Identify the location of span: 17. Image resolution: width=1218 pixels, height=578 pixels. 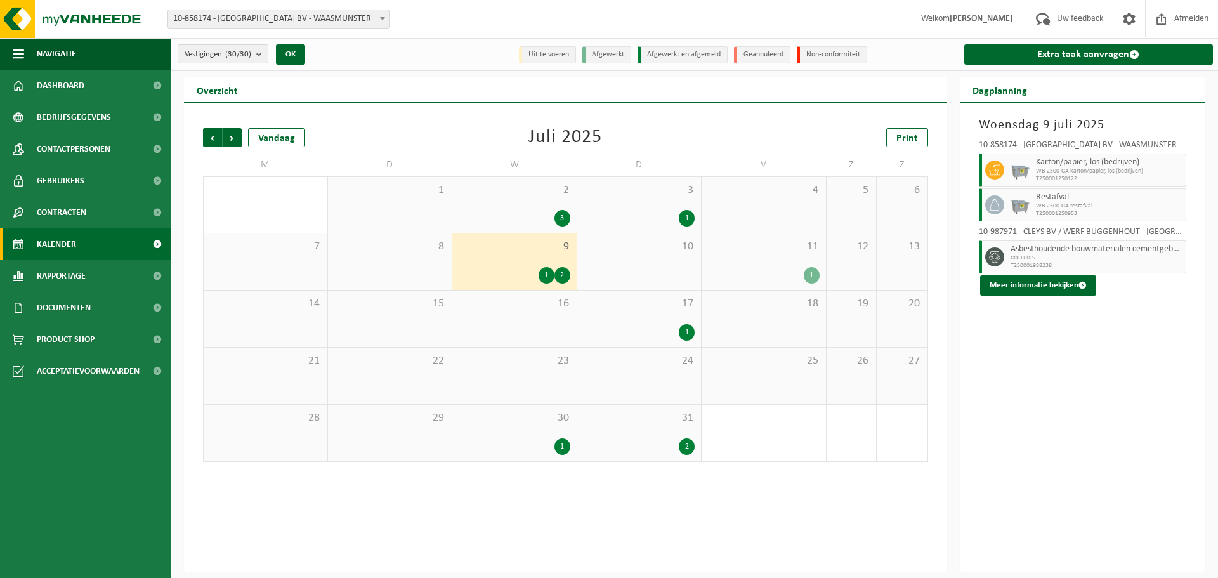
(640, 304).